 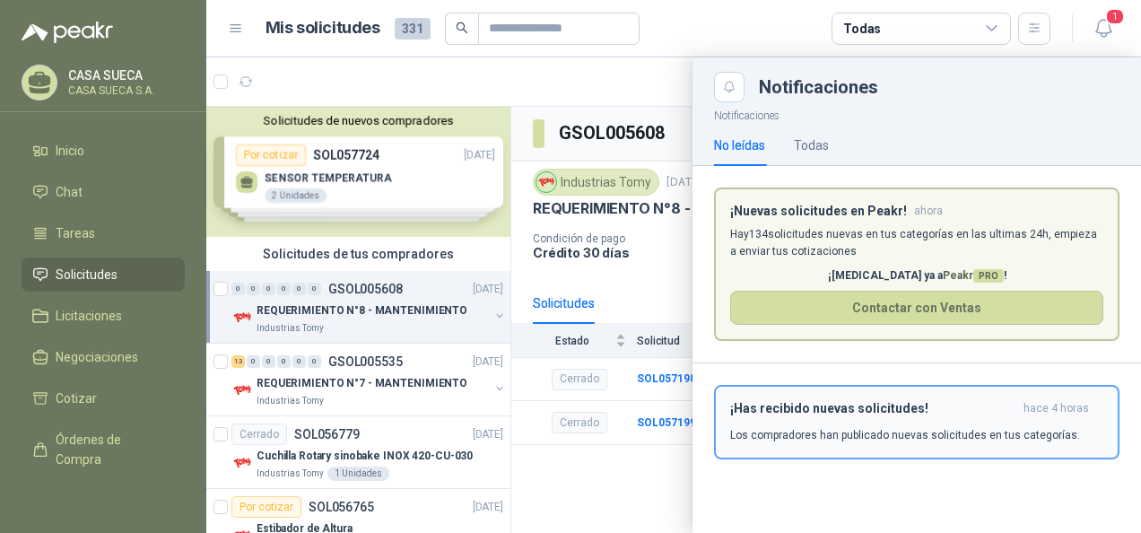 I want to click on span: PRO, so click(x=988, y=275).